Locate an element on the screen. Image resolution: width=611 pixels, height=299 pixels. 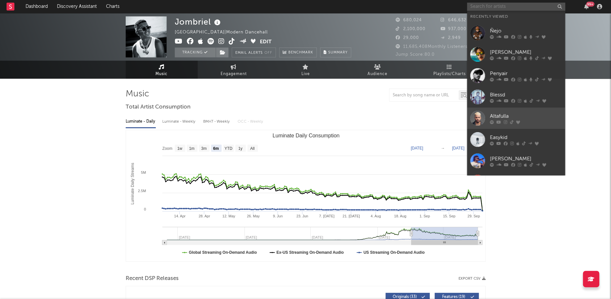
text: Zoom is located at coordinates (167, 148).